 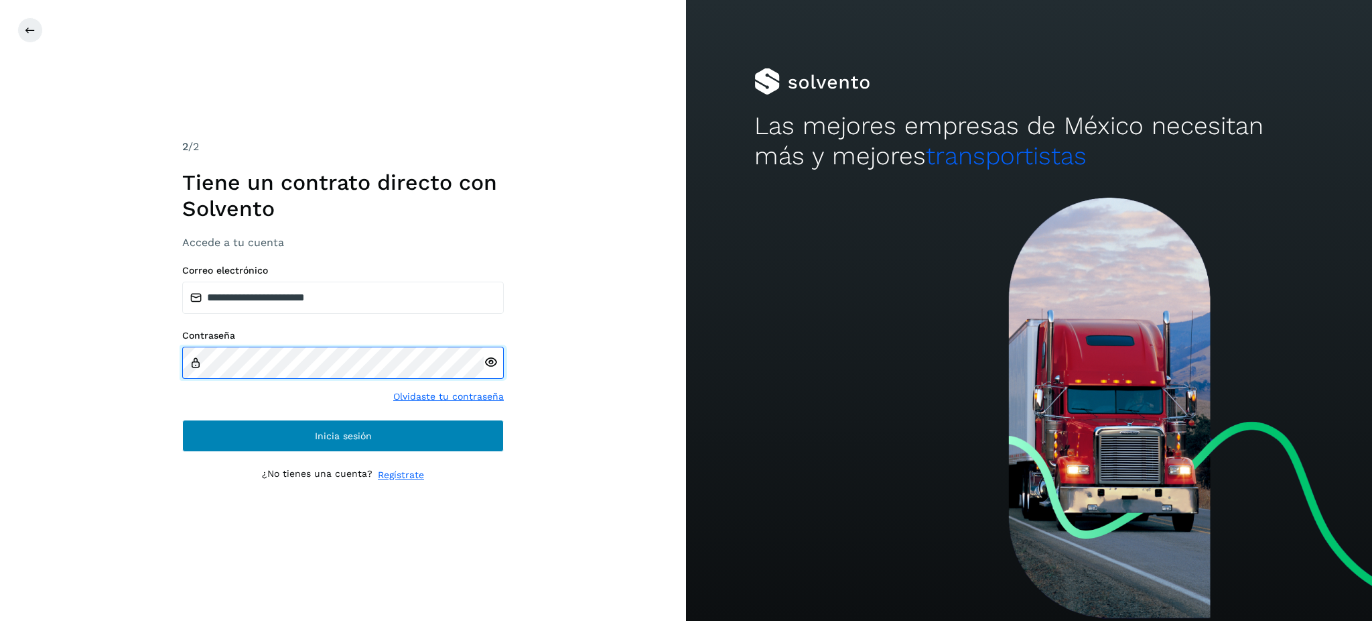 What do you see at coordinates (343, 335) in the screenshot?
I see `label: Contraseña` at bounding box center [343, 335].